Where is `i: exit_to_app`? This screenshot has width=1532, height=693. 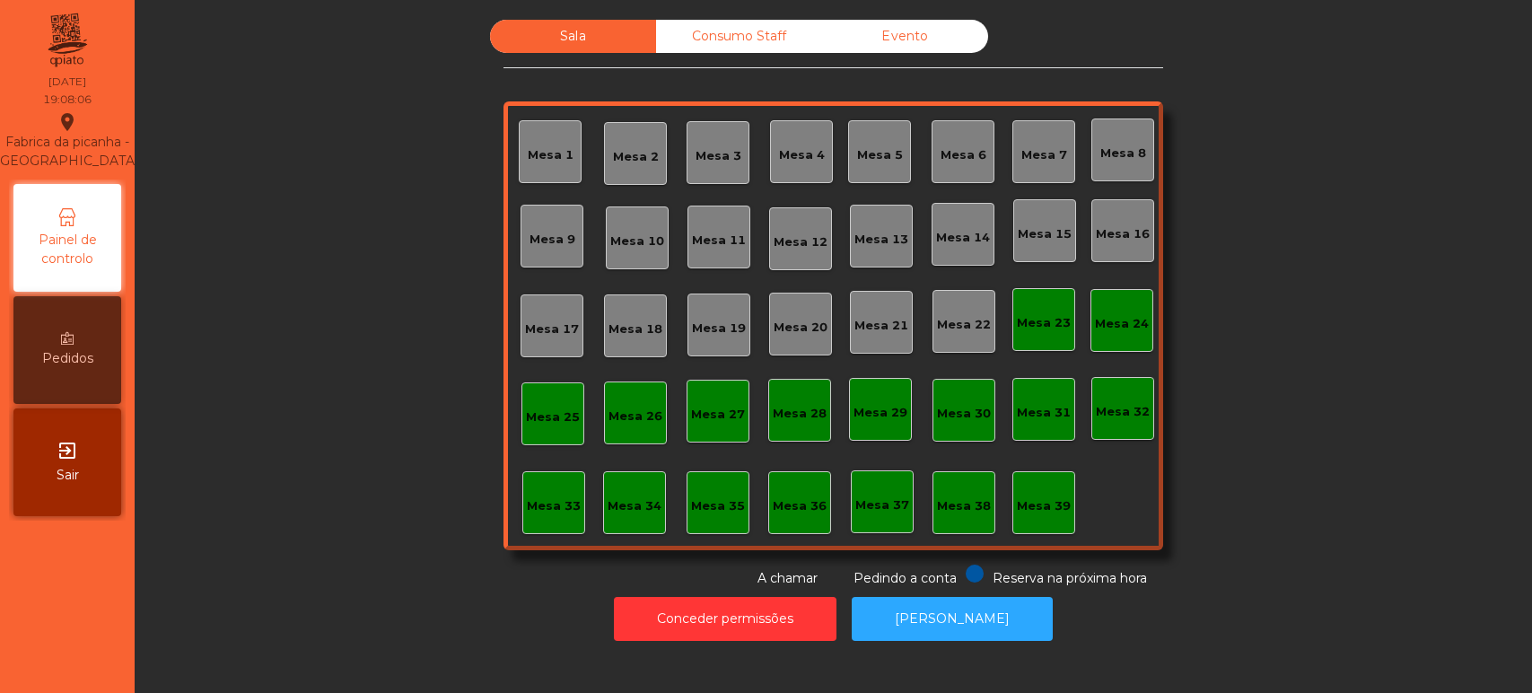 i: exit_to_app is located at coordinates (67, 451).